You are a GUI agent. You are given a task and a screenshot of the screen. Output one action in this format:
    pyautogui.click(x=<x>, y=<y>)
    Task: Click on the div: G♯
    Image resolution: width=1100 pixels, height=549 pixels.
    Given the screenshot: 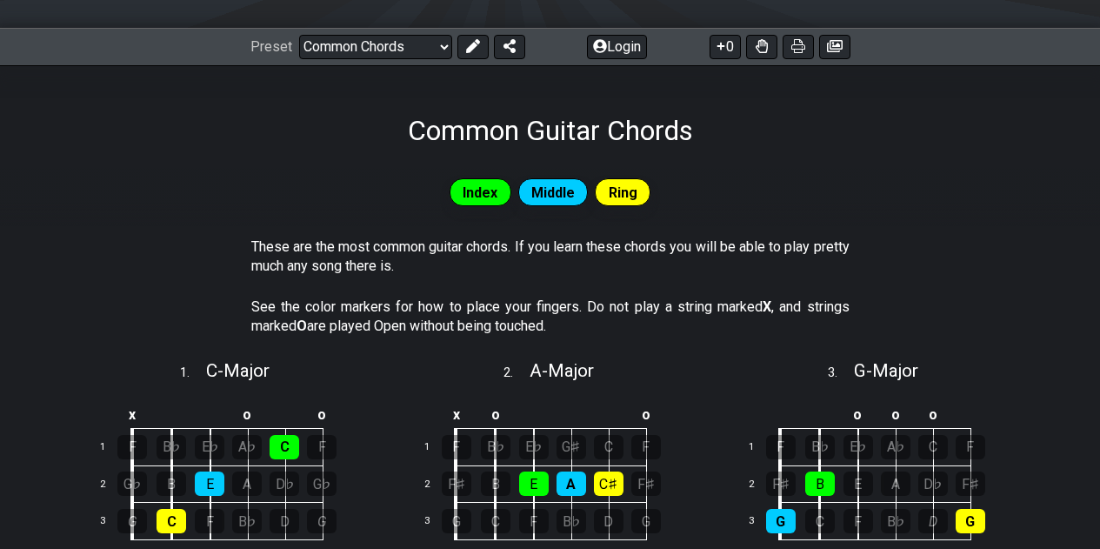 What is the action you would take?
    pyautogui.click(x=572, y=447)
    